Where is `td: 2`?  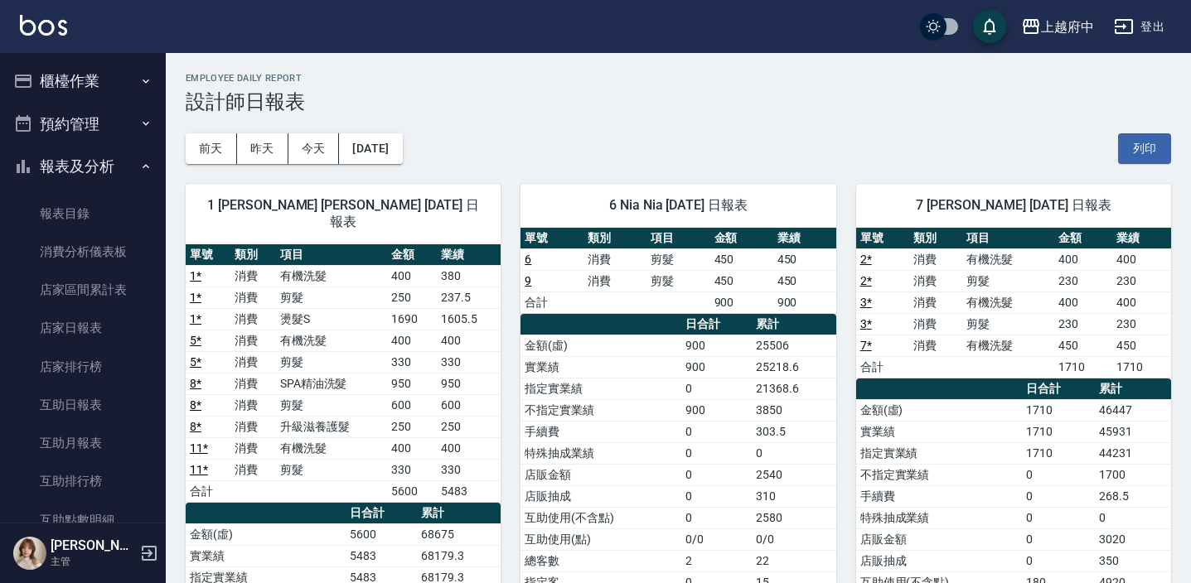
td: 2 is located at coordinates (716, 561).